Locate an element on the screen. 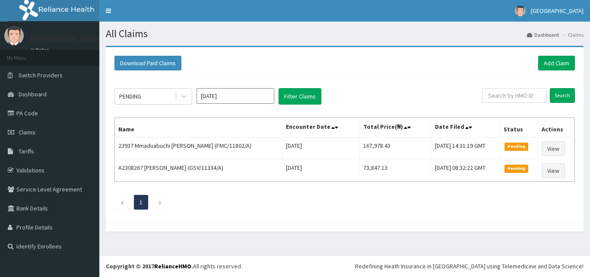 Image resolution: width=590 pixels, height=277 pixels. input: Select Month and Year is located at coordinates (236, 96).